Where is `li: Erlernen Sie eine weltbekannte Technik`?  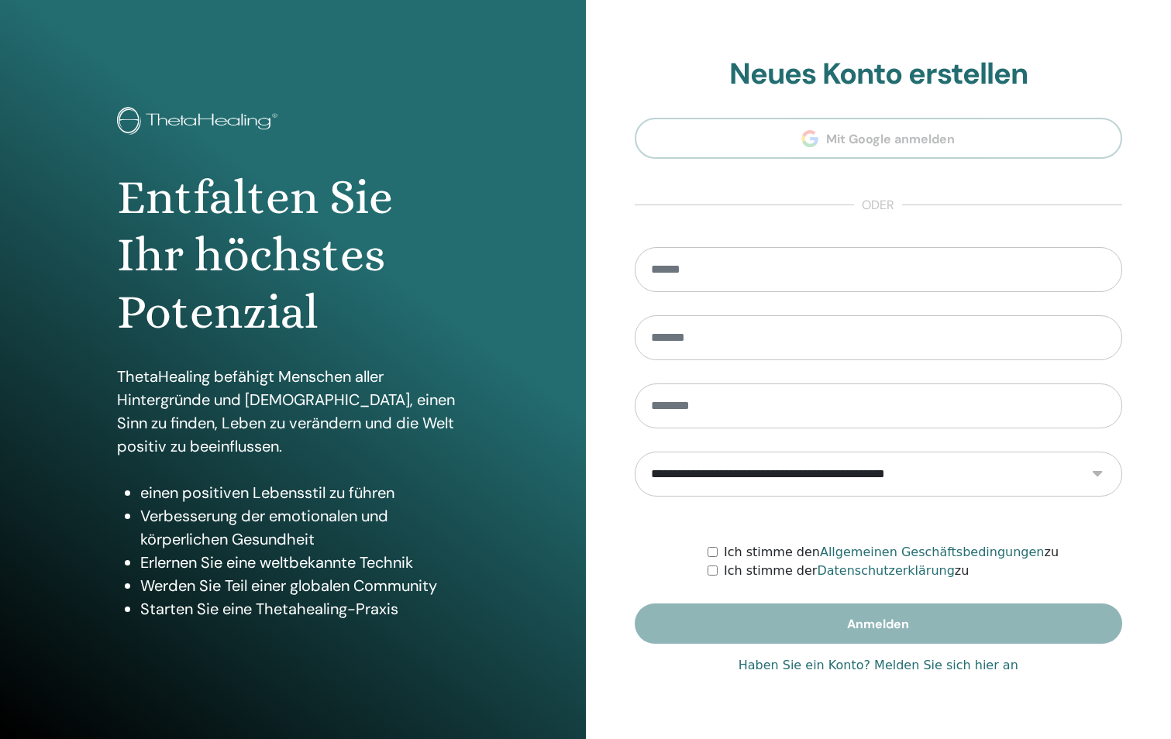 li: Erlernen Sie eine weltbekannte Technik is located at coordinates (304, 562).